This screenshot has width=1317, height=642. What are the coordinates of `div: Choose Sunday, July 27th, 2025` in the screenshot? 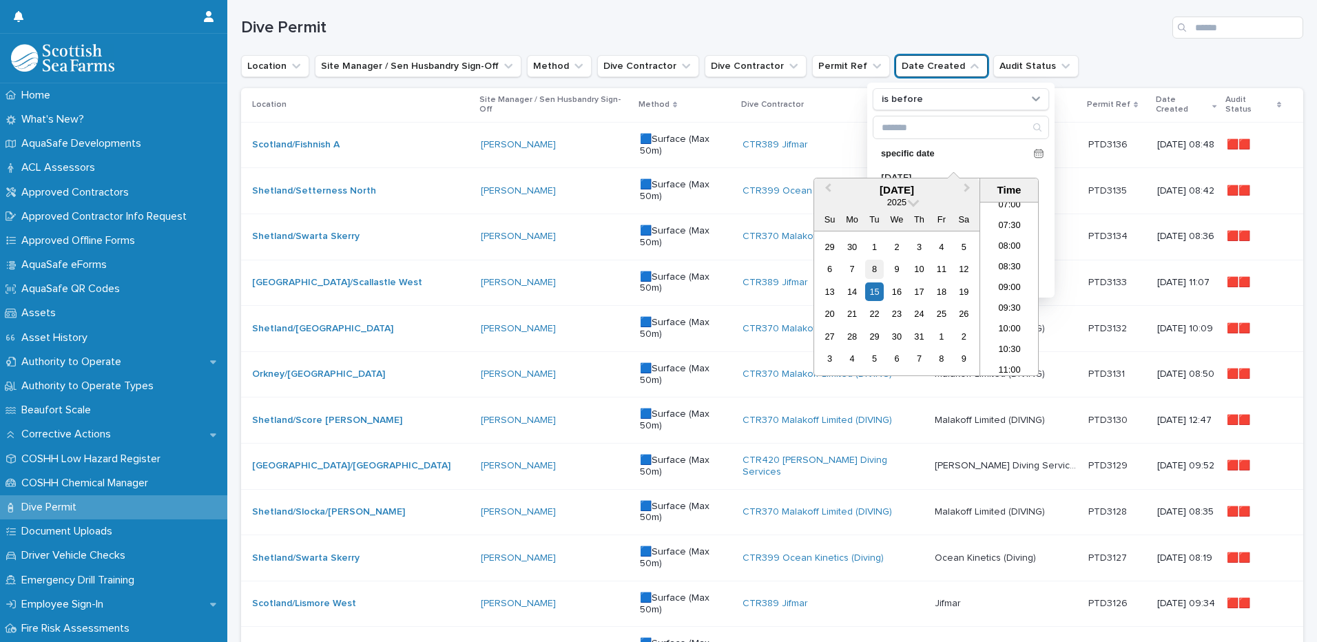 It's located at (829, 336).